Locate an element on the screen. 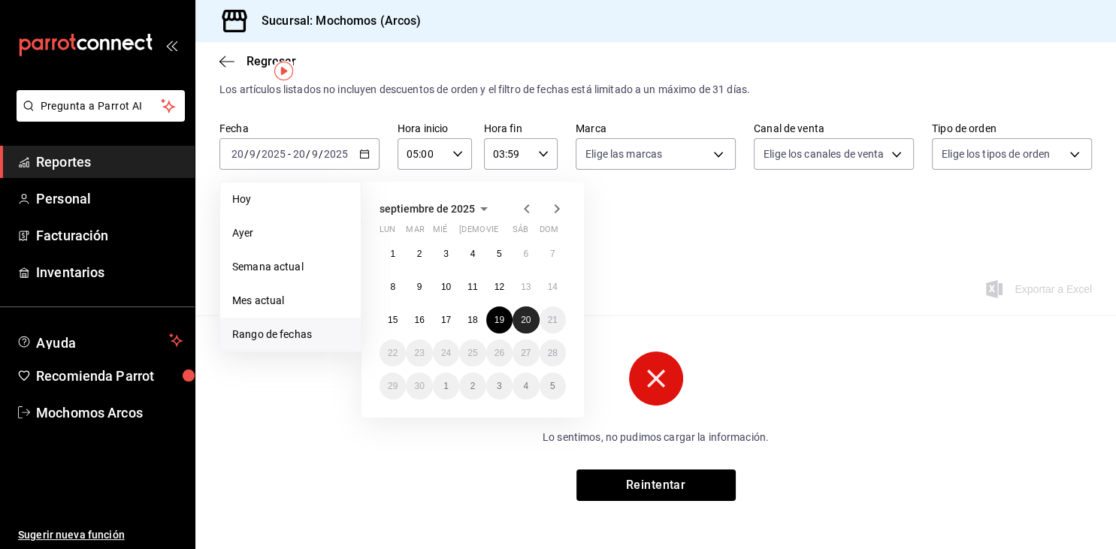  abbr: 7 de septiembre de 2025 is located at coordinates (552, 254).